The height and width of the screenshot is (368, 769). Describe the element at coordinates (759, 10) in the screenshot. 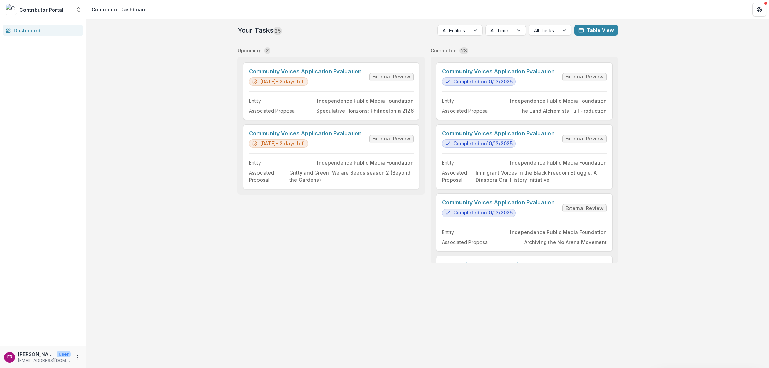

I see `button: Get Help` at that location.